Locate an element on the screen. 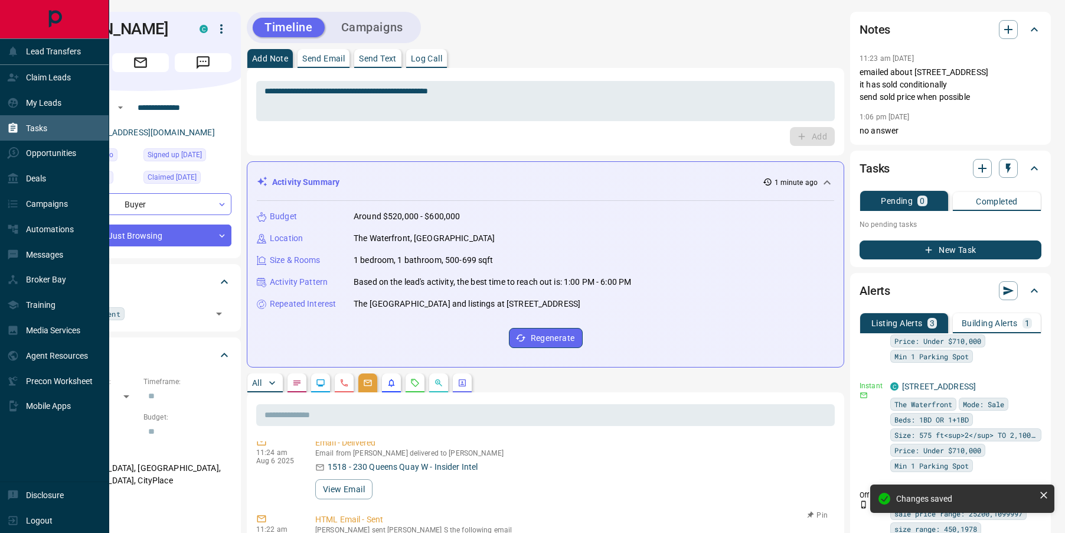  p: Budget is located at coordinates (283, 216).